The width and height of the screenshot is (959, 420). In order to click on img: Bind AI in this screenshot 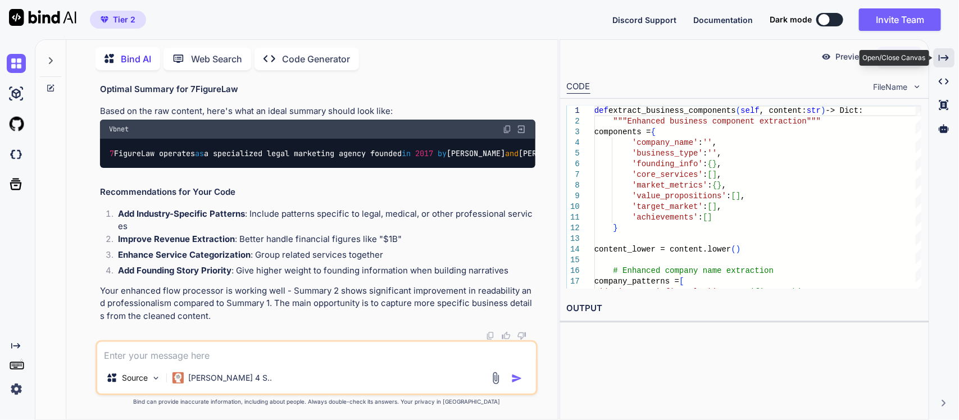, I will do `click(43, 17)`.